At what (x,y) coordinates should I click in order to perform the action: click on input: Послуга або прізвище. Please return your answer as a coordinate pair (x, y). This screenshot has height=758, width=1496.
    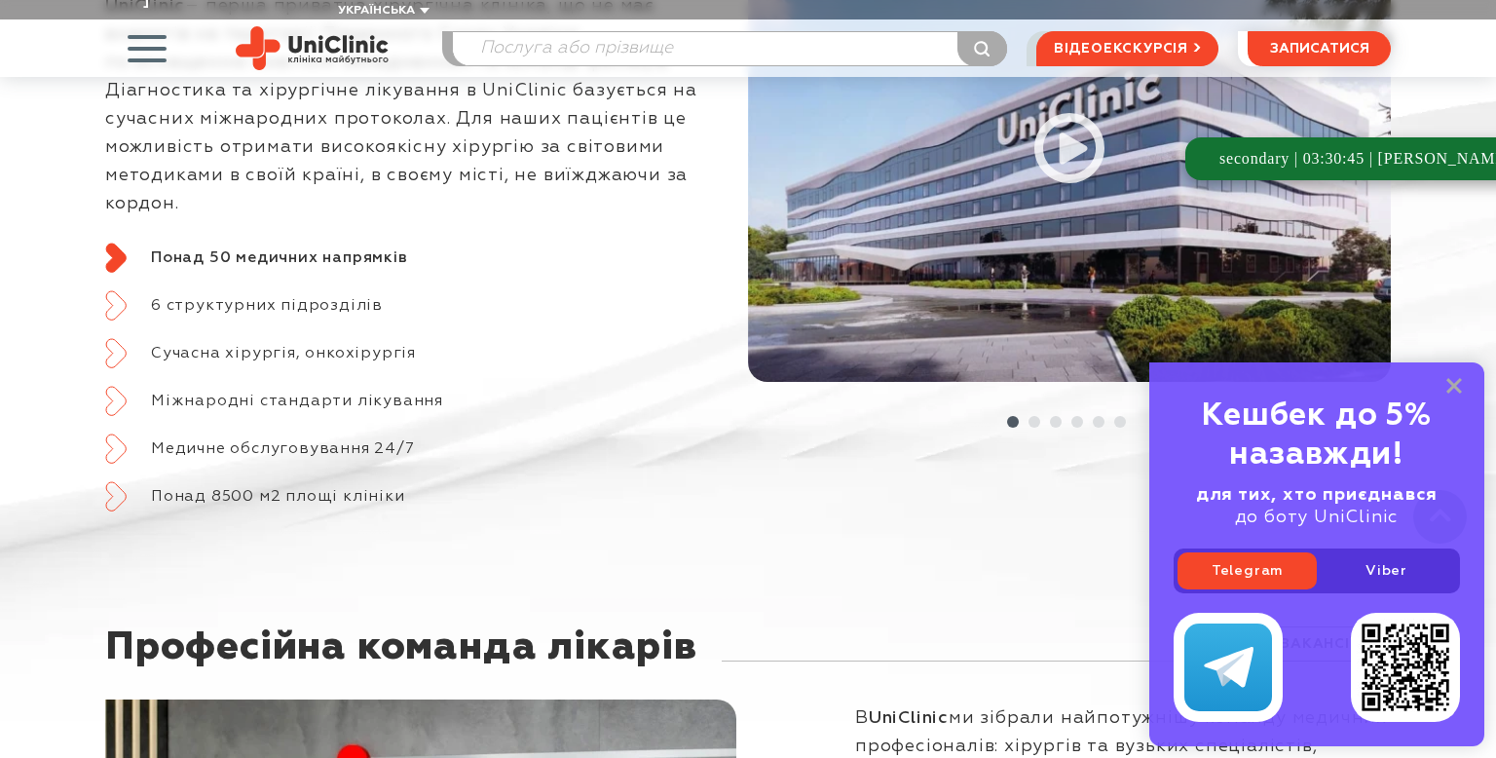
    Looking at the image, I should click on (729, 49).